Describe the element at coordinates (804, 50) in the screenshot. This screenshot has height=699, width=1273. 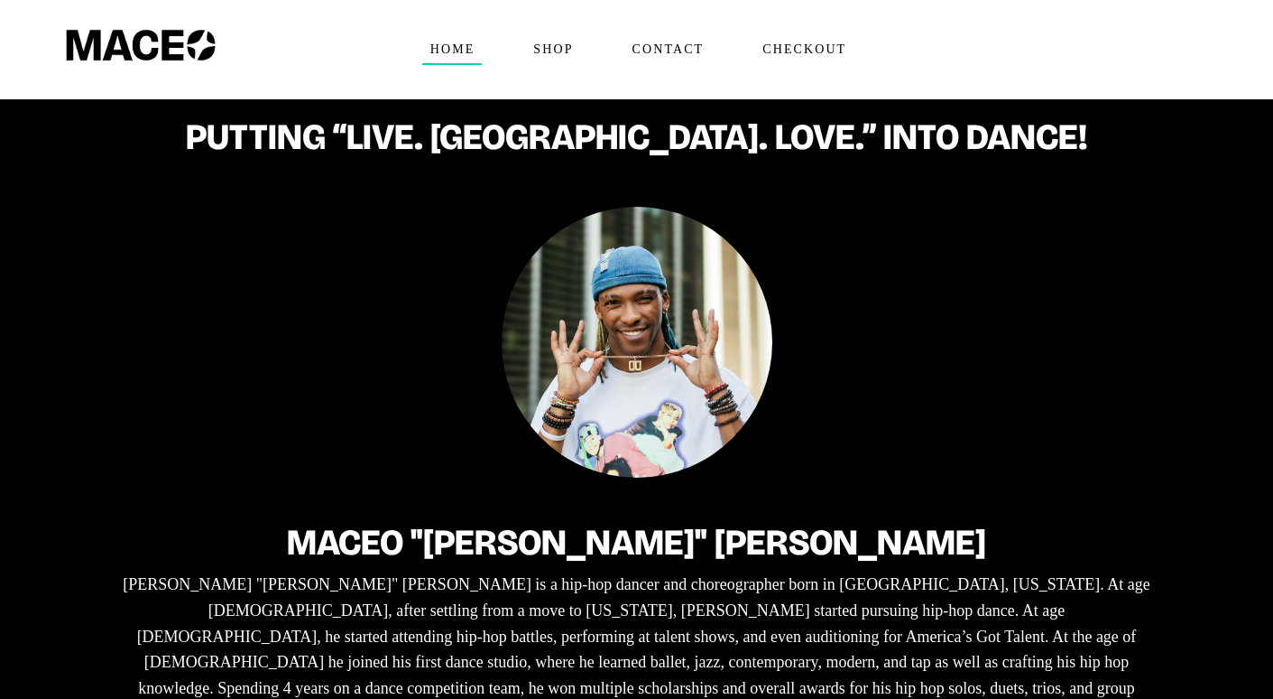
I see `span: Checkout` at that location.